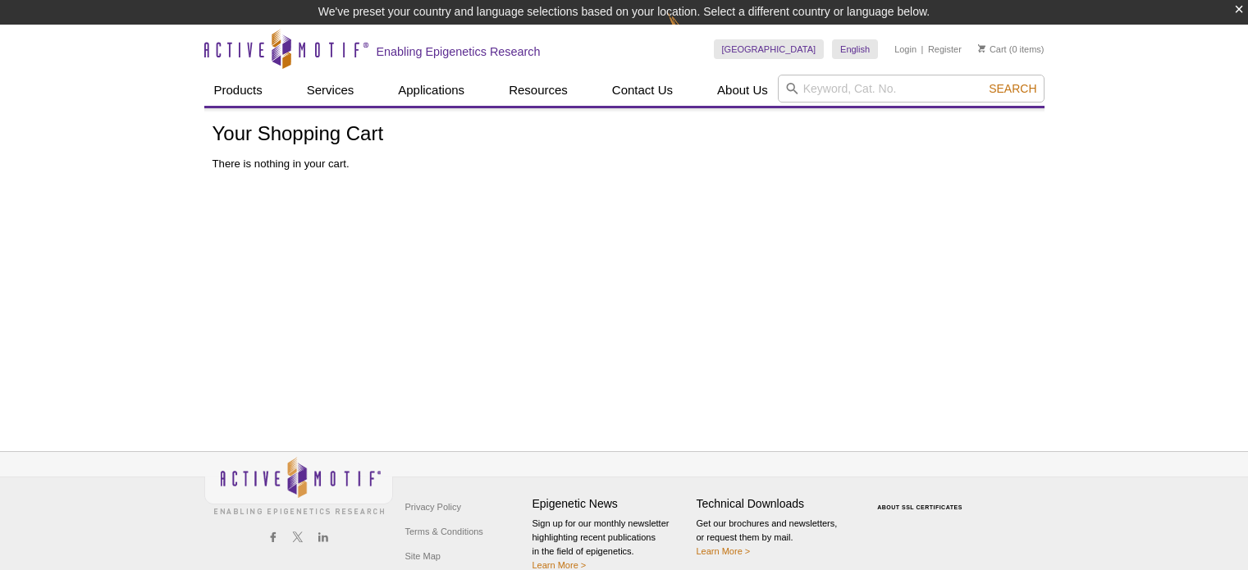  Describe the element at coordinates (610, 504) in the screenshot. I see `h4: Epigenetic News` at that location.